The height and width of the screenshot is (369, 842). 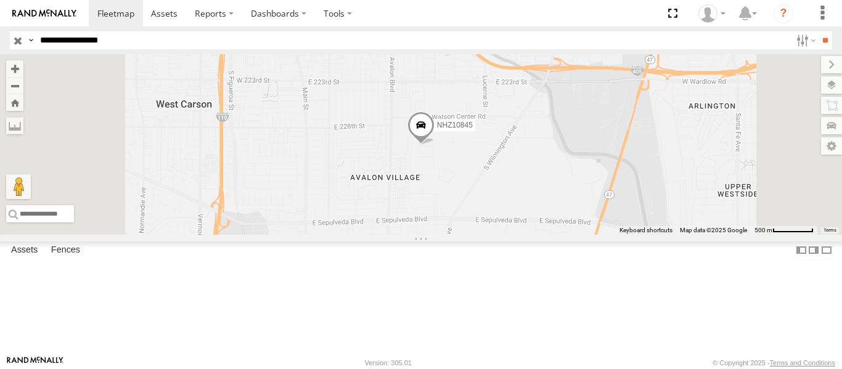 What do you see at coordinates (829, 230) in the screenshot?
I see `a: Terms` at bounding box center [829, 230].